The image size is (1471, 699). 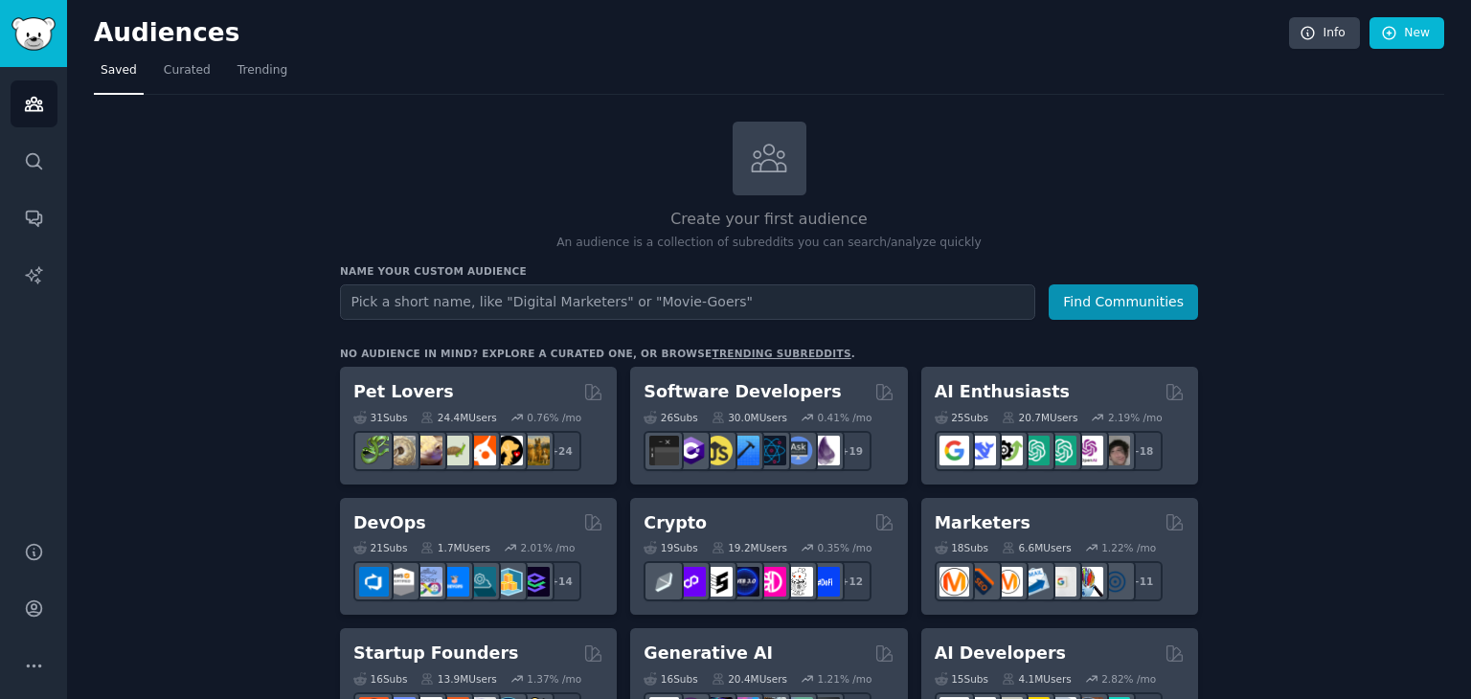 I want to click on h2: Audiences, so click(x=691, y=34).